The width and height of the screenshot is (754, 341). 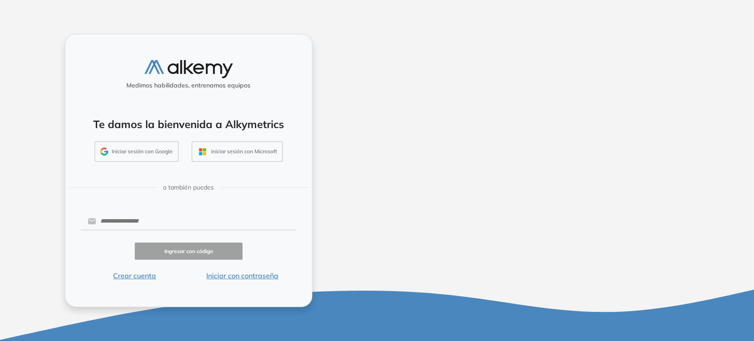 I want to click on img: GMAIL_ICON, so click(x=104, y=152).